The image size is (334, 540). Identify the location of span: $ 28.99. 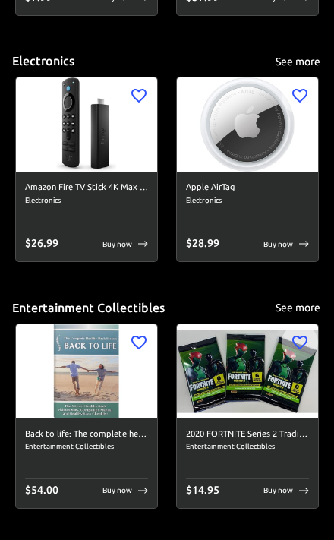
(203, 243).